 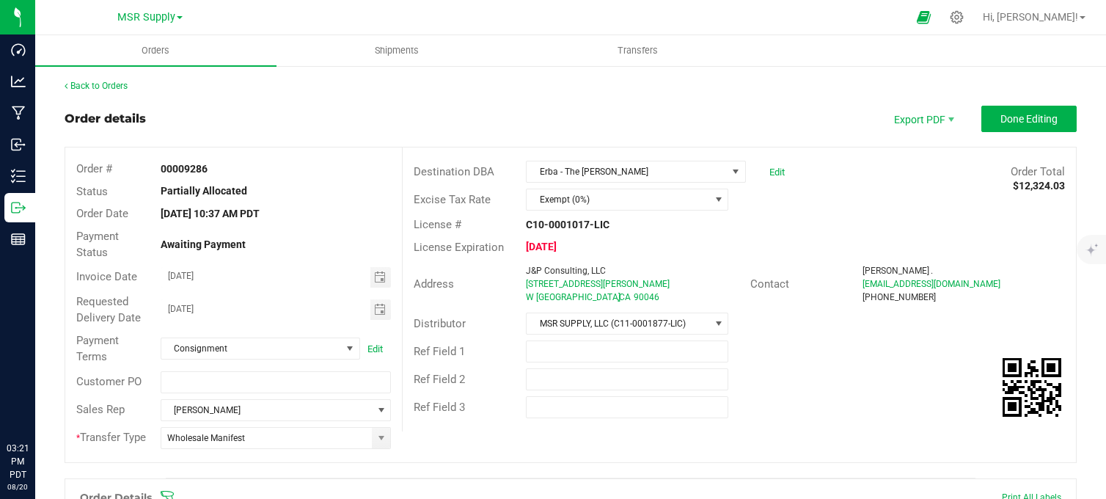 What do you see at coordinates (106, 276) in the screenshot?
I see `span: Invoice Date` at bounding box center [106, 276].